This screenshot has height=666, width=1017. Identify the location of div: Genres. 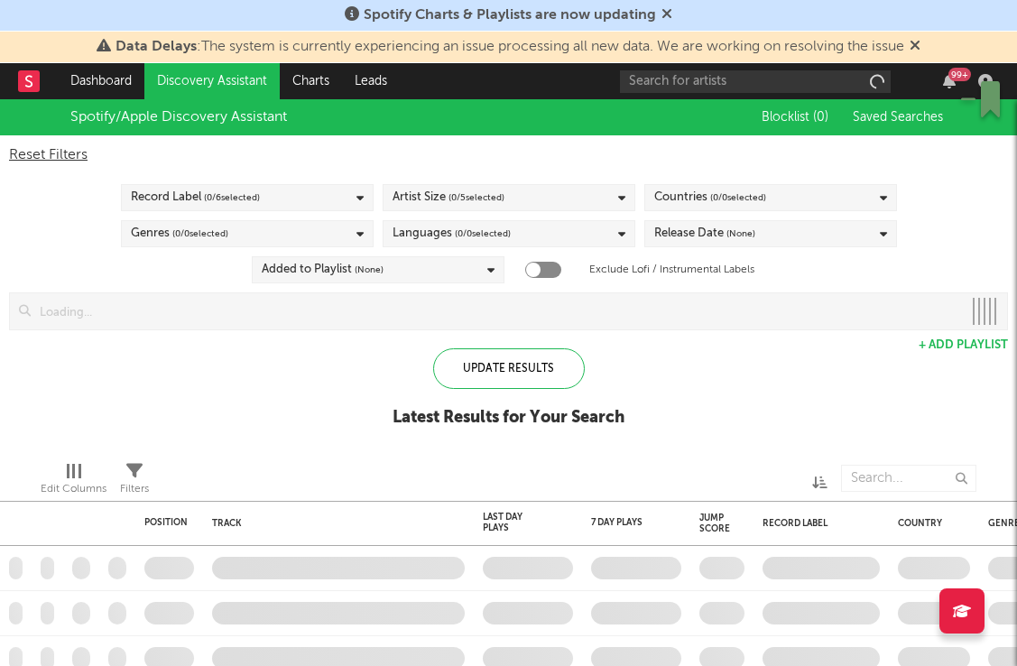
(180, 234).